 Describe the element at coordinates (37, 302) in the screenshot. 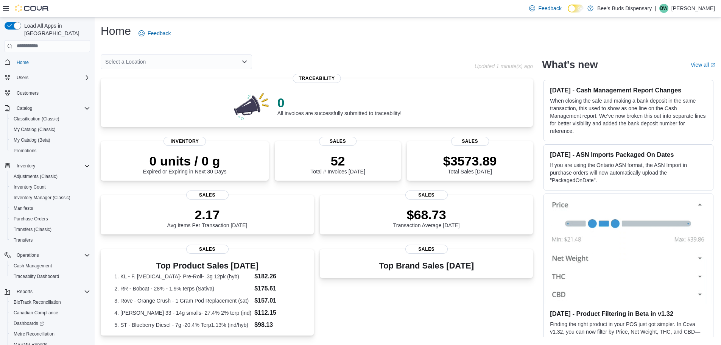

I see `a: BioTrack Reconciliation` at that location.